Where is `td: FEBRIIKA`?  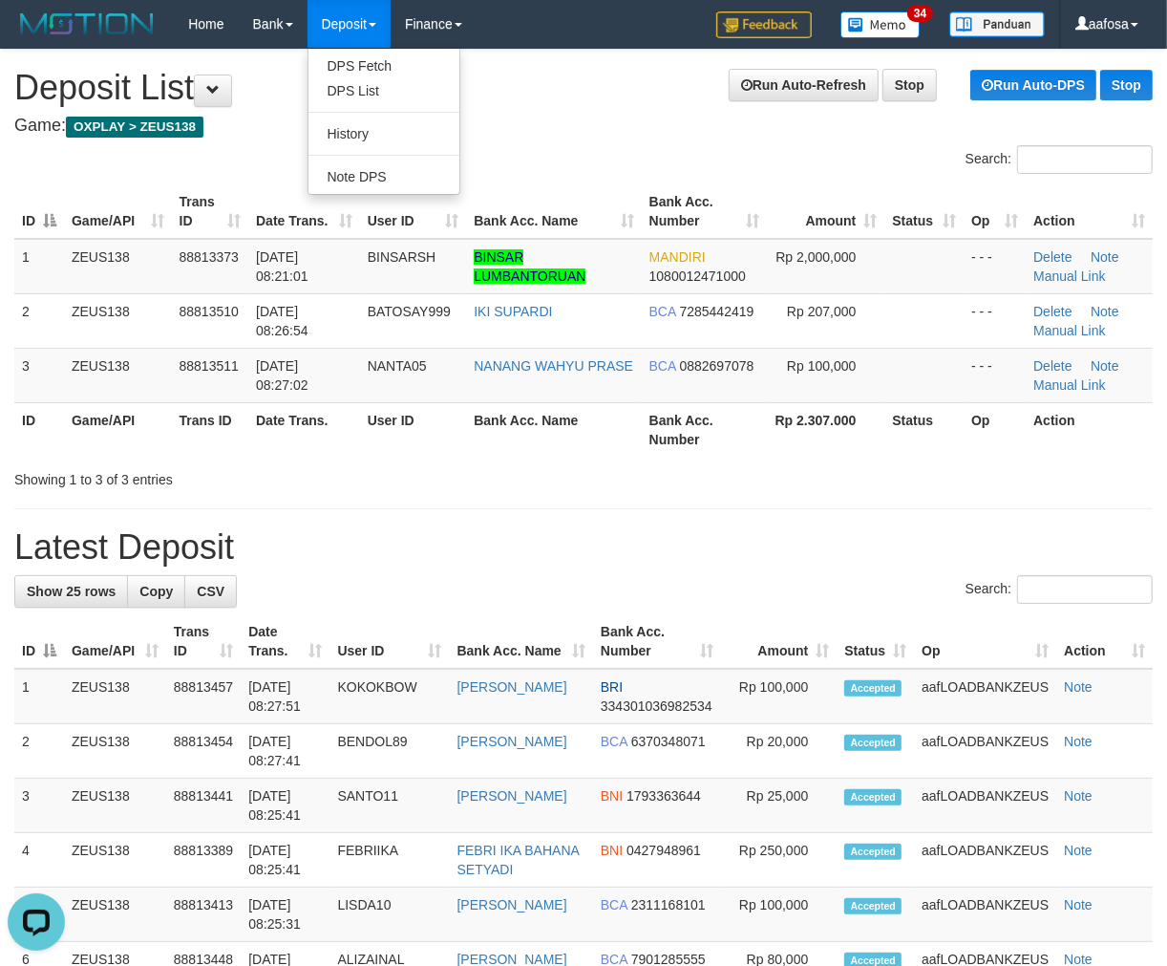
td: FEBRIIKA is located at coordinates (389, 860).